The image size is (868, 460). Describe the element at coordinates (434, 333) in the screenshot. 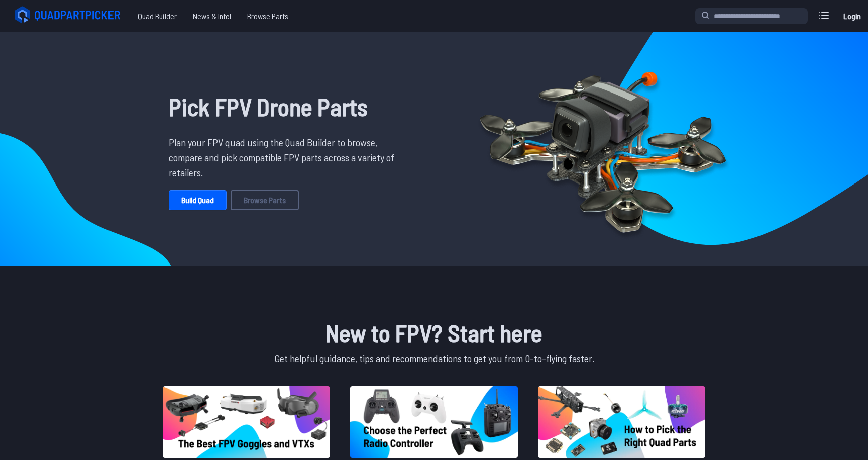

I see `h1: New to FPV? Start here` at that location.